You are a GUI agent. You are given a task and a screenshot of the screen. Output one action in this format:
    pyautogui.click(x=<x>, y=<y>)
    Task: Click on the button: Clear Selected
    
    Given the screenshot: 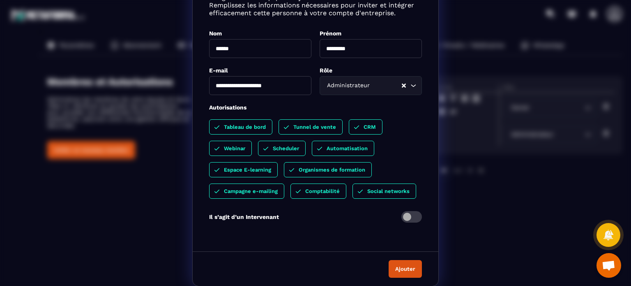 What is the action you would take?
    pyautogui.click(x=404, y=85)
    